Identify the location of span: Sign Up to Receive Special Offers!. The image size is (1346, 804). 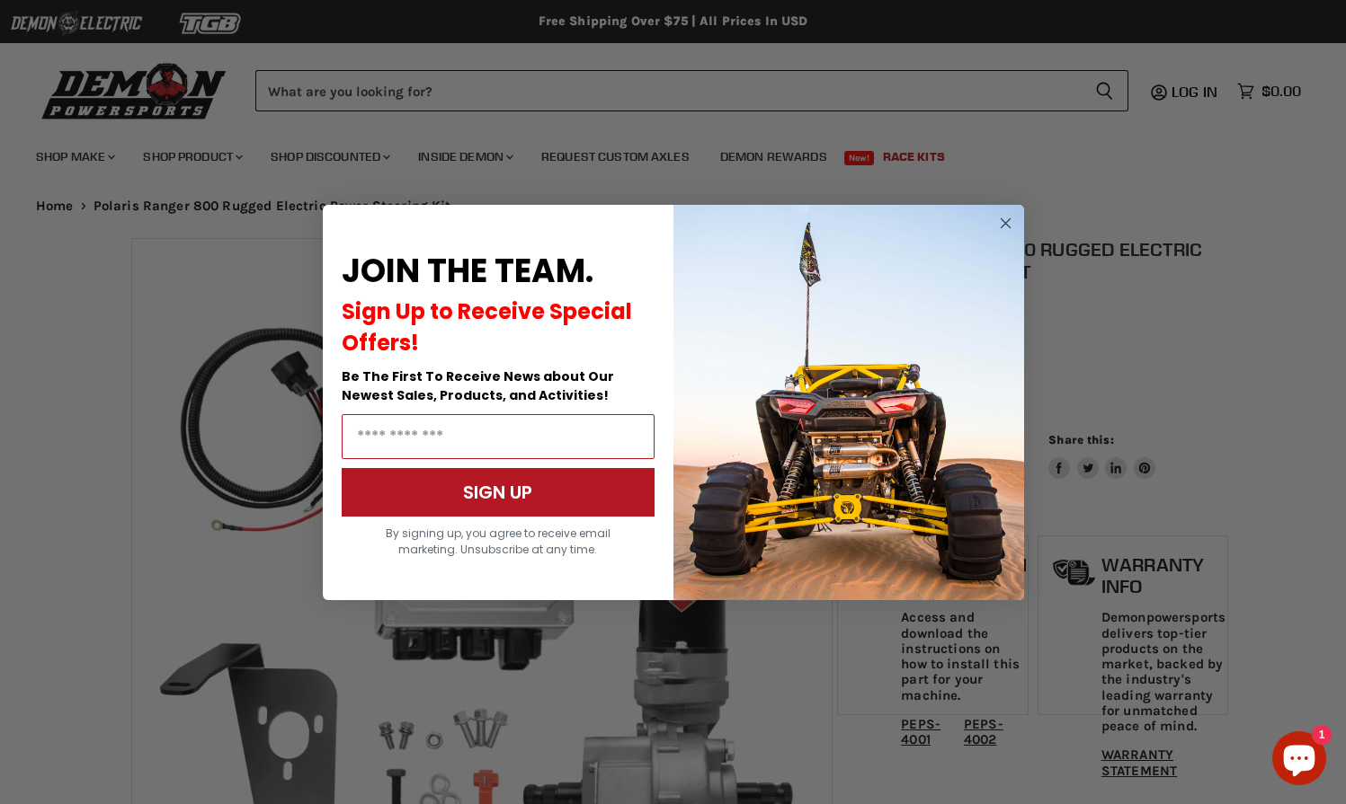
(486, 327).